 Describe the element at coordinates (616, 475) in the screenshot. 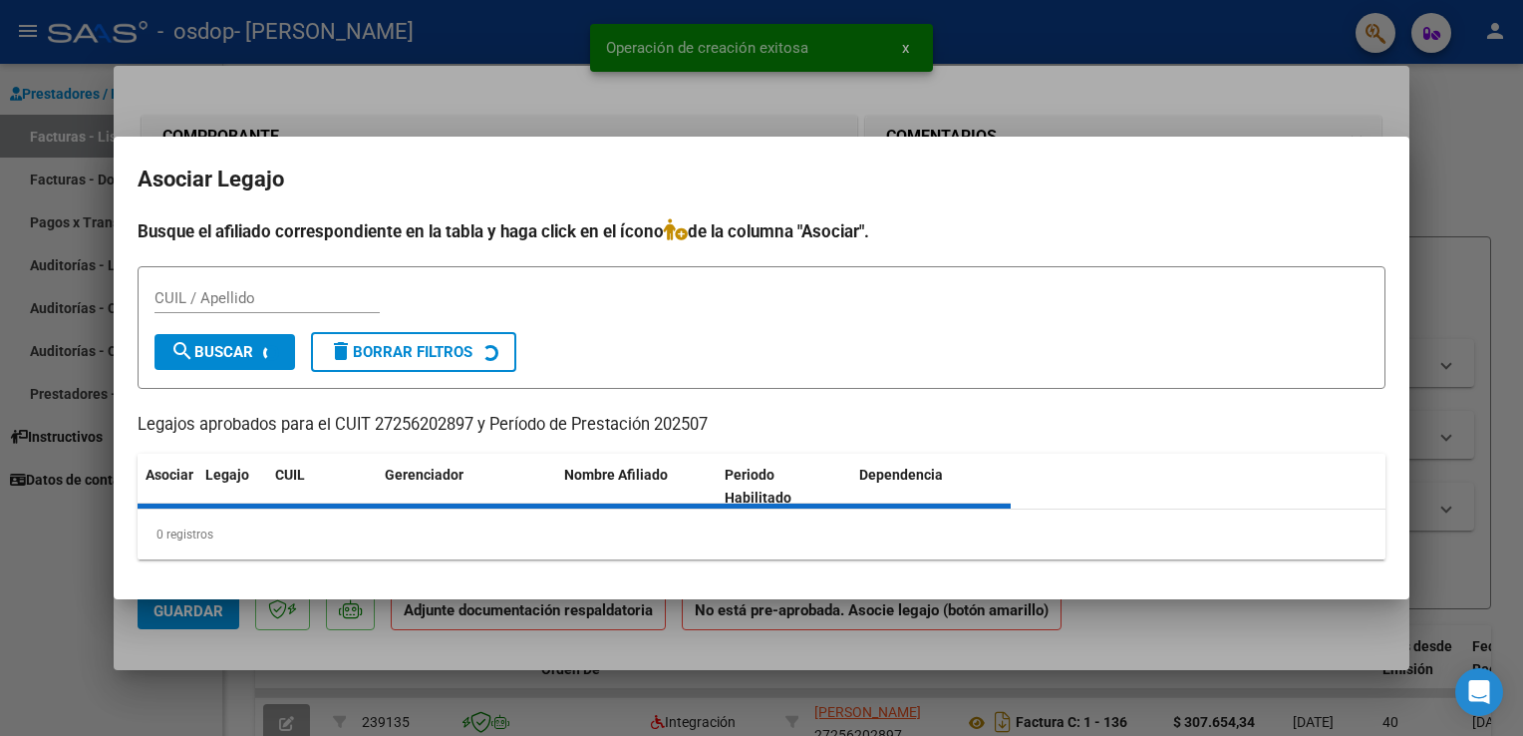

I see `span: Nombre Afiliado` at that location.